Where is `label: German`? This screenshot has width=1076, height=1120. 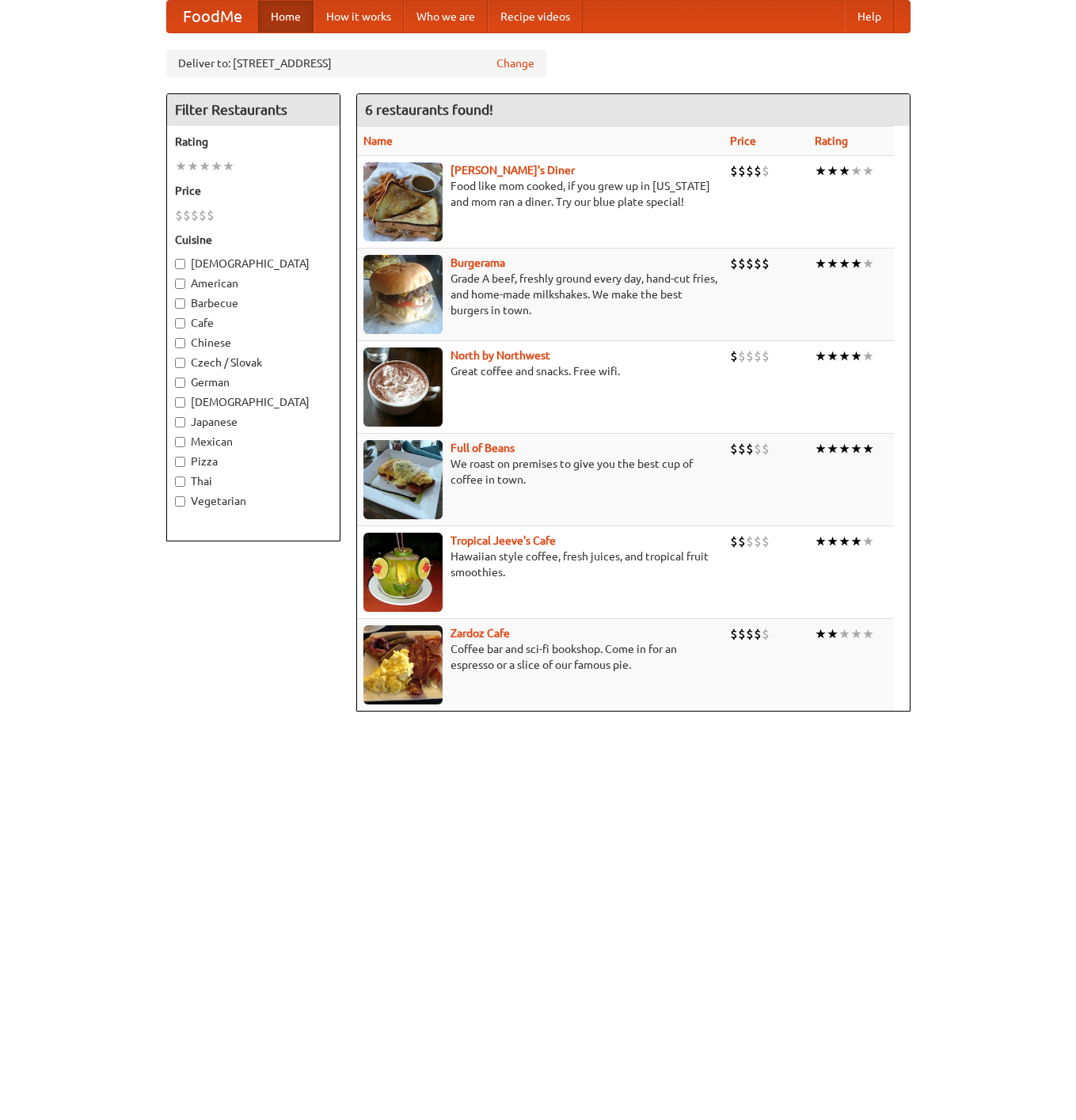 label: German is located at coordinates (253, 382).